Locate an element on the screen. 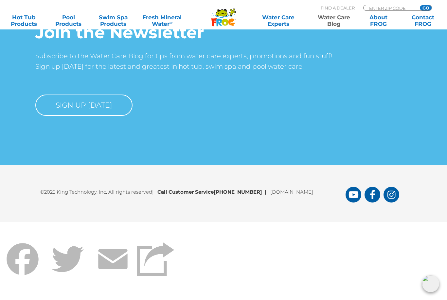 Image resolution: width=447 pixels, height=300 pixels. p: Find A Dealer is located at coordinates (338, 8).